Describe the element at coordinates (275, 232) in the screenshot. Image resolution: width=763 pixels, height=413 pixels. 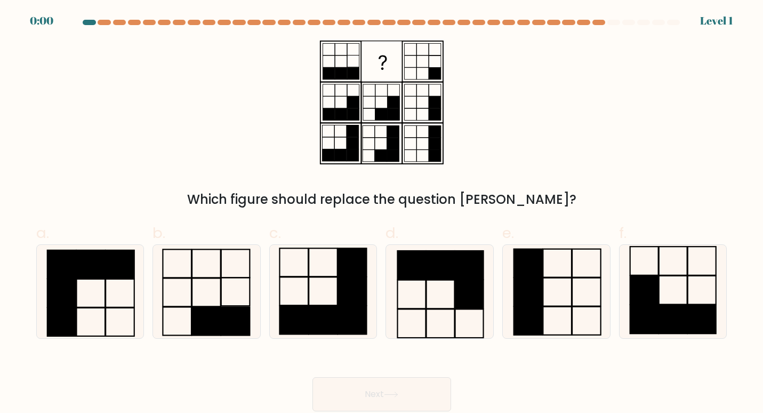
I see `span: c.` at that location.